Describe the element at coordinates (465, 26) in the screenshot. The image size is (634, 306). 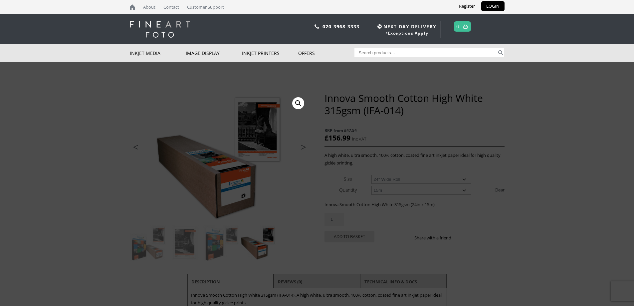
I see `img: basket.svg` at that location.